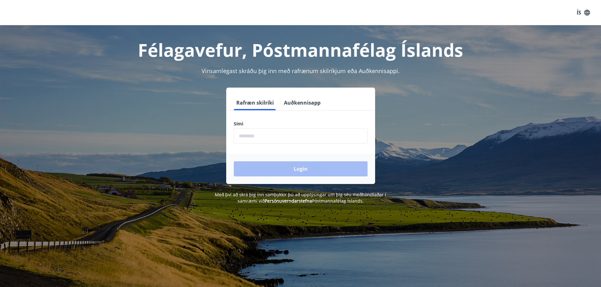 This screenshot has height=287, width=601. I want to click on span: Með því að skrá þig inn samþykkir þú að upplýsingar um þig séu meðhöndlaðar í samræmi við Póstman..., so click(300, 198).